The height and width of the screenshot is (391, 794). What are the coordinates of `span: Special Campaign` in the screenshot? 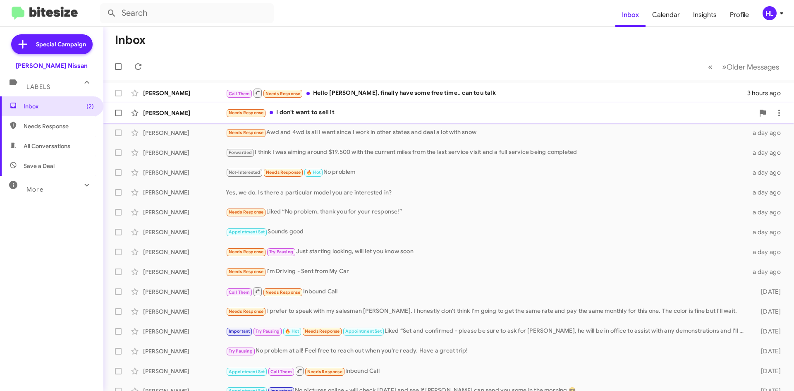 It's located at (61, 44).